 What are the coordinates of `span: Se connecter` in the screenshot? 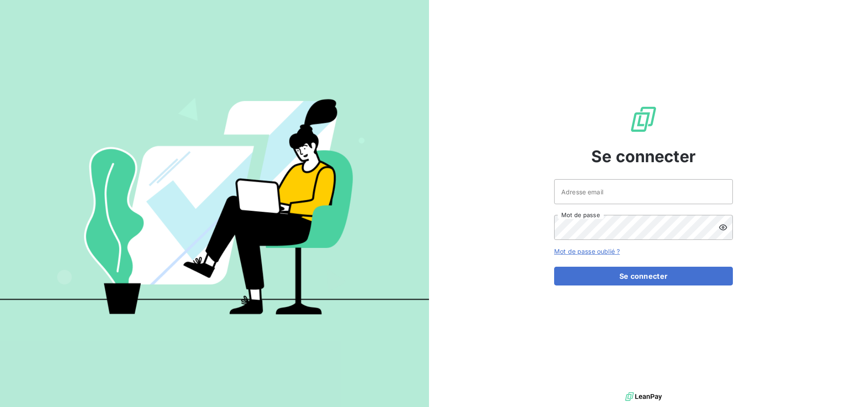 It's located at (643, 156).